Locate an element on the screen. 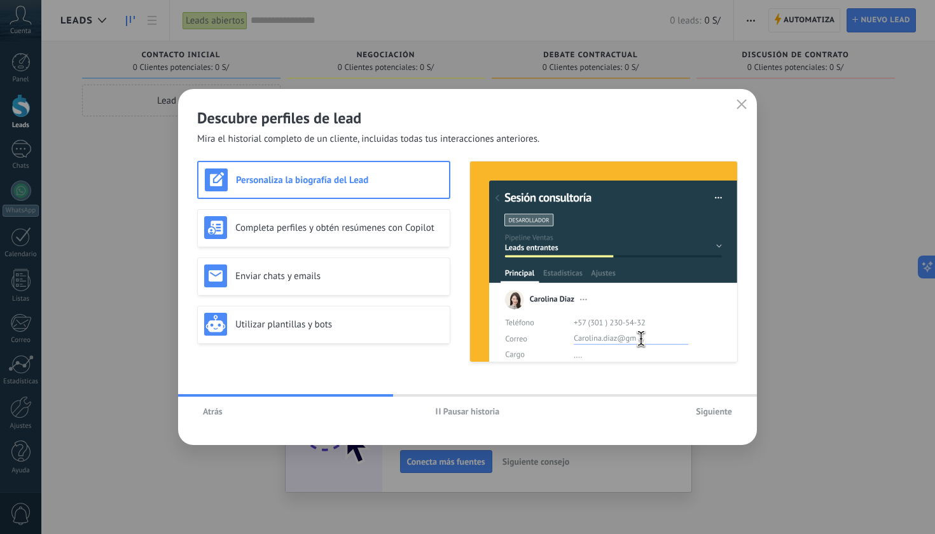 The height and width of the screenshot is (534, 935). h3: Personaliza la biografía del Lead is located at coordinates (339, 180).